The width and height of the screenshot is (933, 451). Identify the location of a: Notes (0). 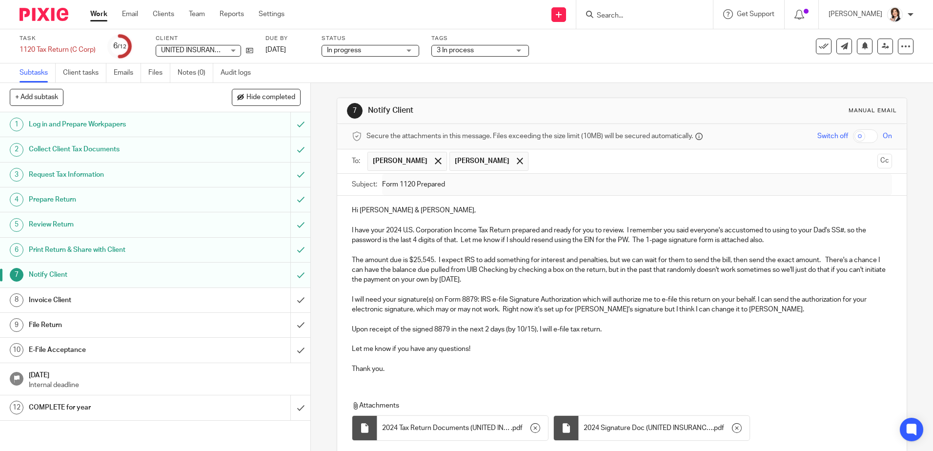
(195, 73).